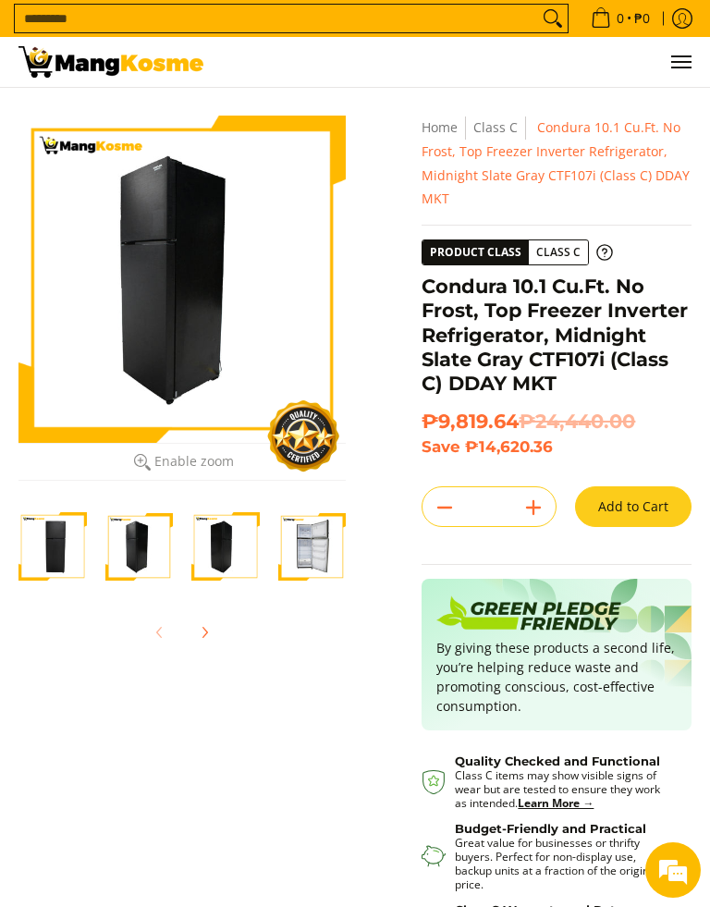 This screenshot has height=907, width=710. I want to click on h1: Condura 10.1 Cu.Ft. No Frost, Top Freezer Inverter Refrigerator, Midnight Slate Gray CTF107i (Cla..., so click(557, 335).